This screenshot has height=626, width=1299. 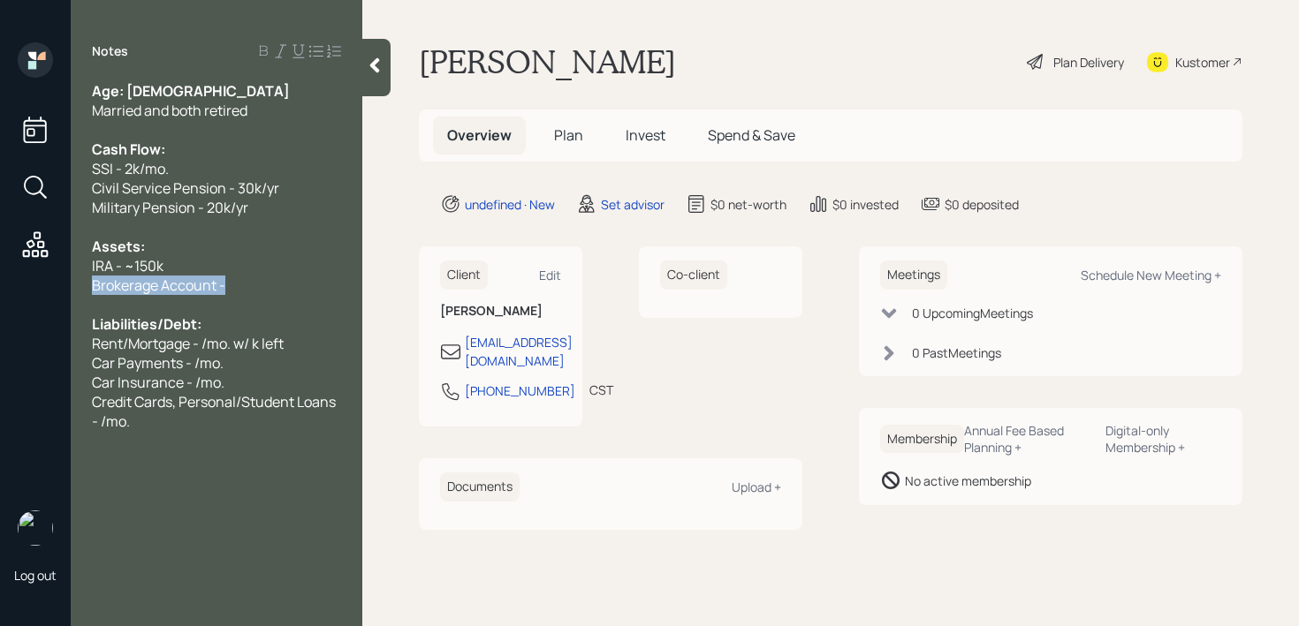 What do you see at coordinates (693, 275) in the screenshot?
I see `h6: Co-client` at bounding box center [693, 275].